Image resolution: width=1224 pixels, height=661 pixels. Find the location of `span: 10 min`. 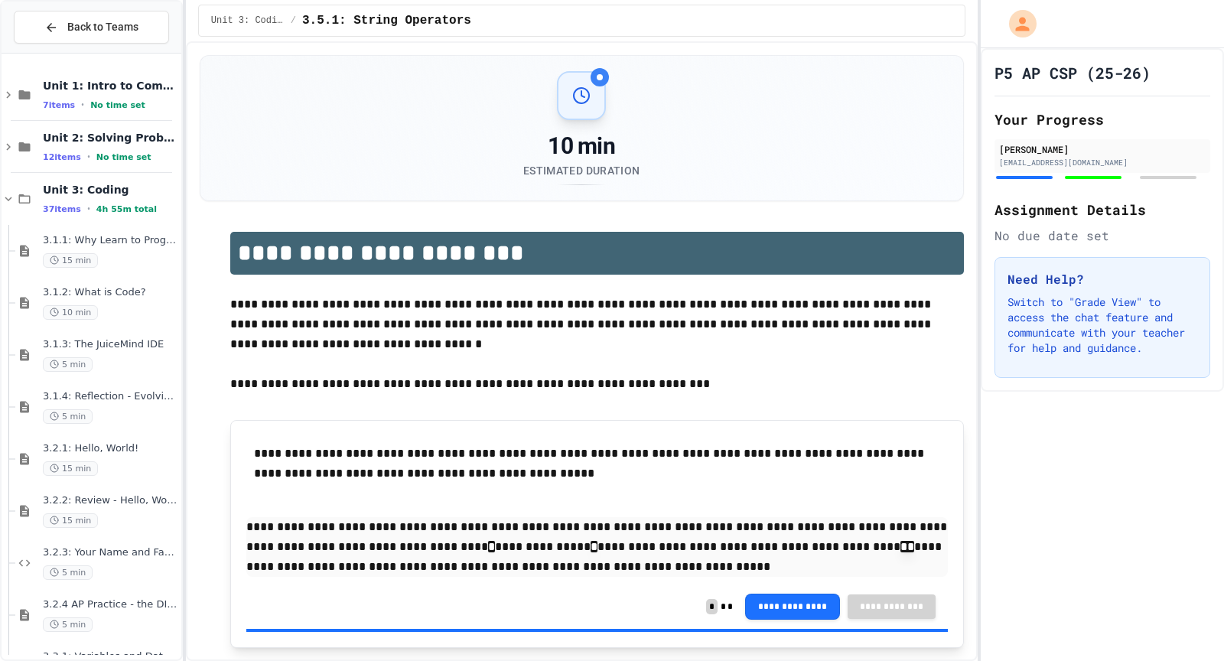

span: 10 min is located at coordinates (70, 312).